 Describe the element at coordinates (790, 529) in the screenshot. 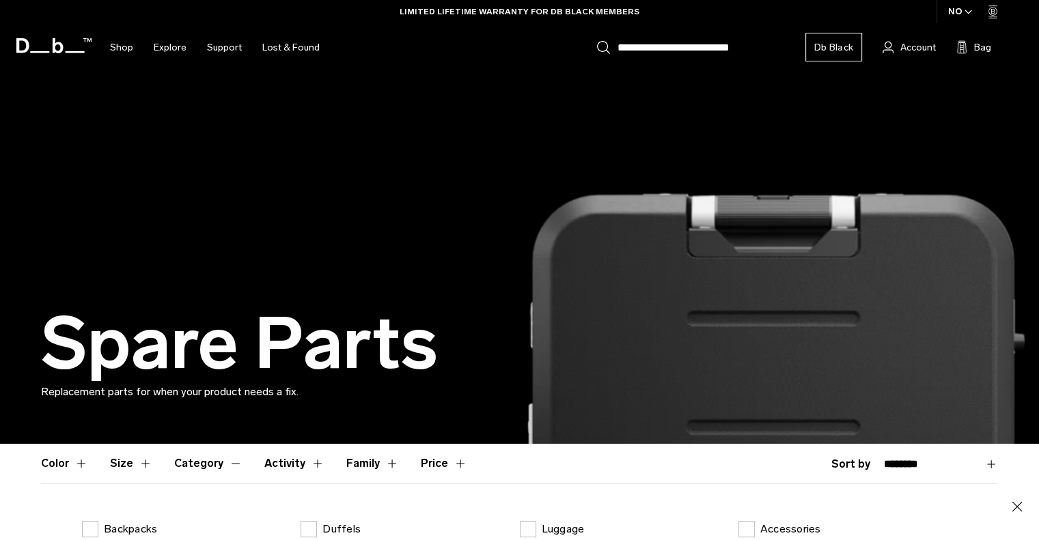

I see `p: Accessories` at that location.